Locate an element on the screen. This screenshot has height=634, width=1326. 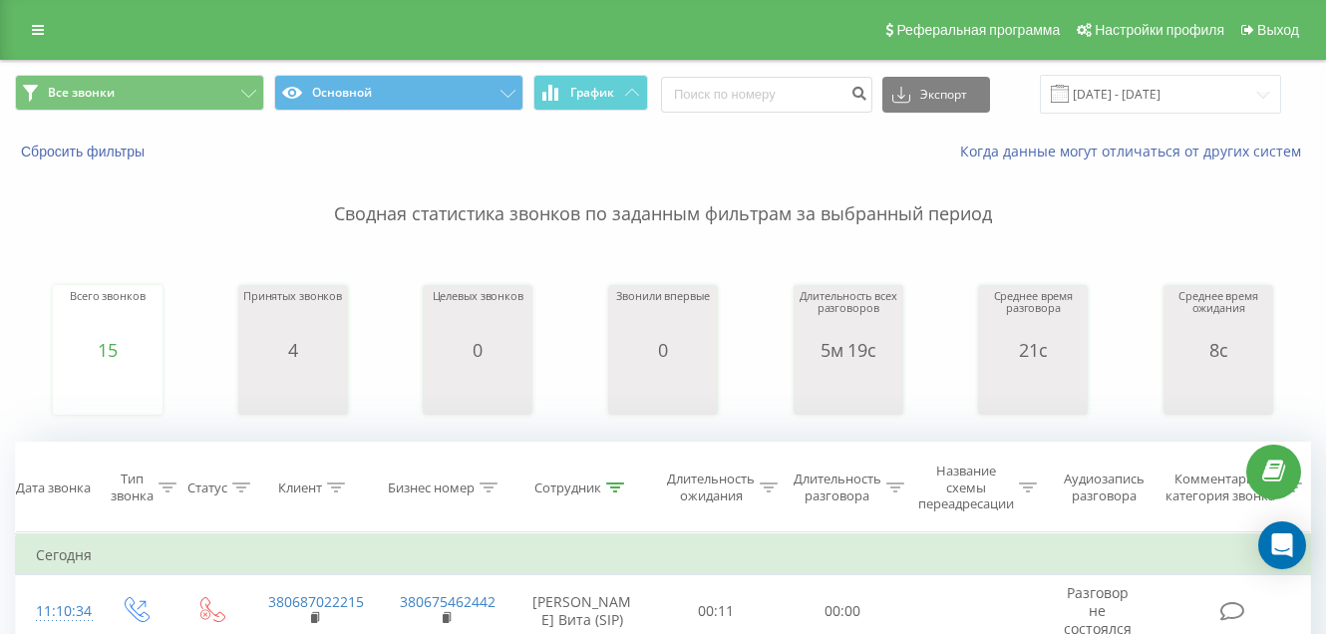
button: График is located at coordinates (590, 93).